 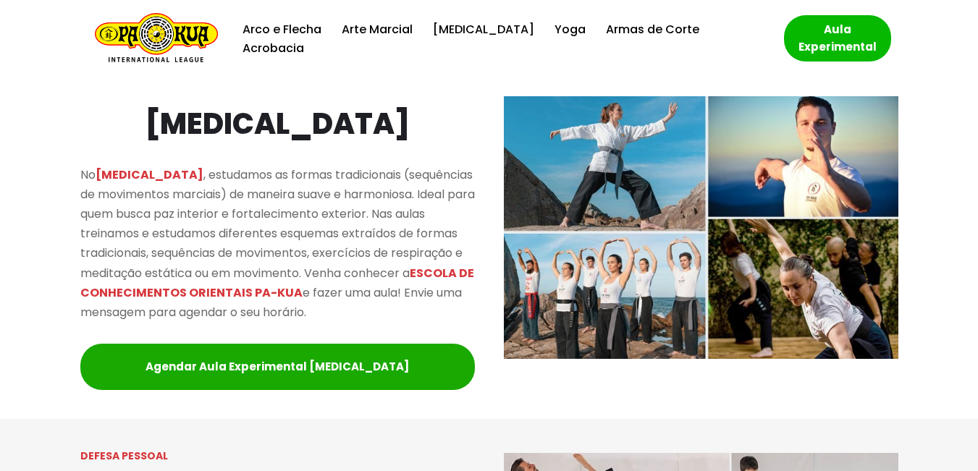 What do you see at coordinates (127, 73) in the screenshot?
I see `strong: COSMODINÂMICA` at bounding box center [127, 73].